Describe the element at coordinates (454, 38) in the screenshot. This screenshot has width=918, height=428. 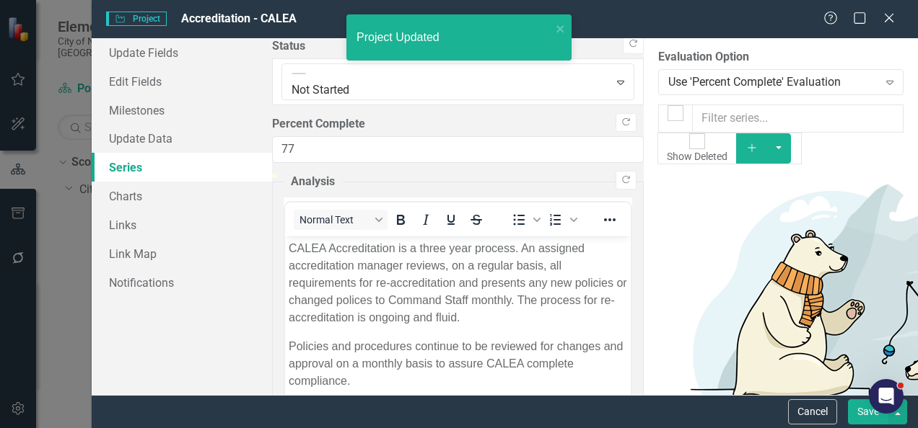
I see `div: Project Updated` at that location.